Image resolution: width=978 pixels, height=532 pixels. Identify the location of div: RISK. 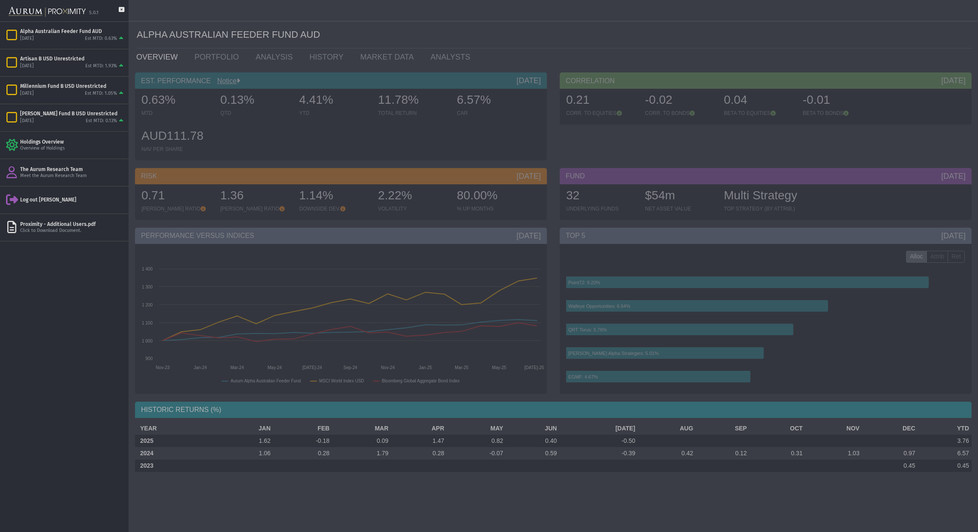
(341, 176).